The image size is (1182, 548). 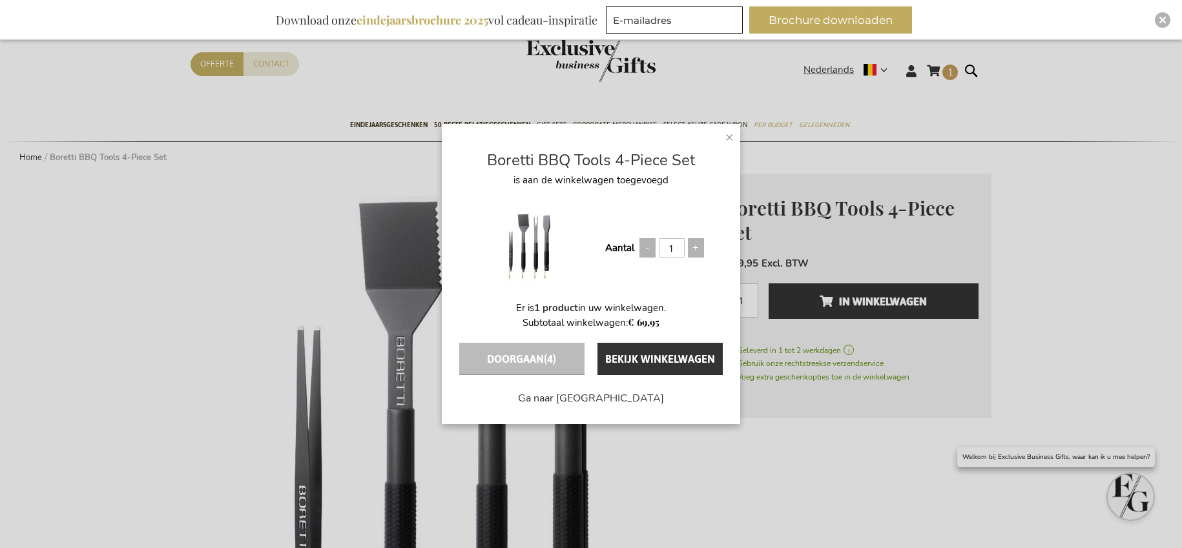 I want to click on form: marketing offers and promotions, so click(x=676, y=22).